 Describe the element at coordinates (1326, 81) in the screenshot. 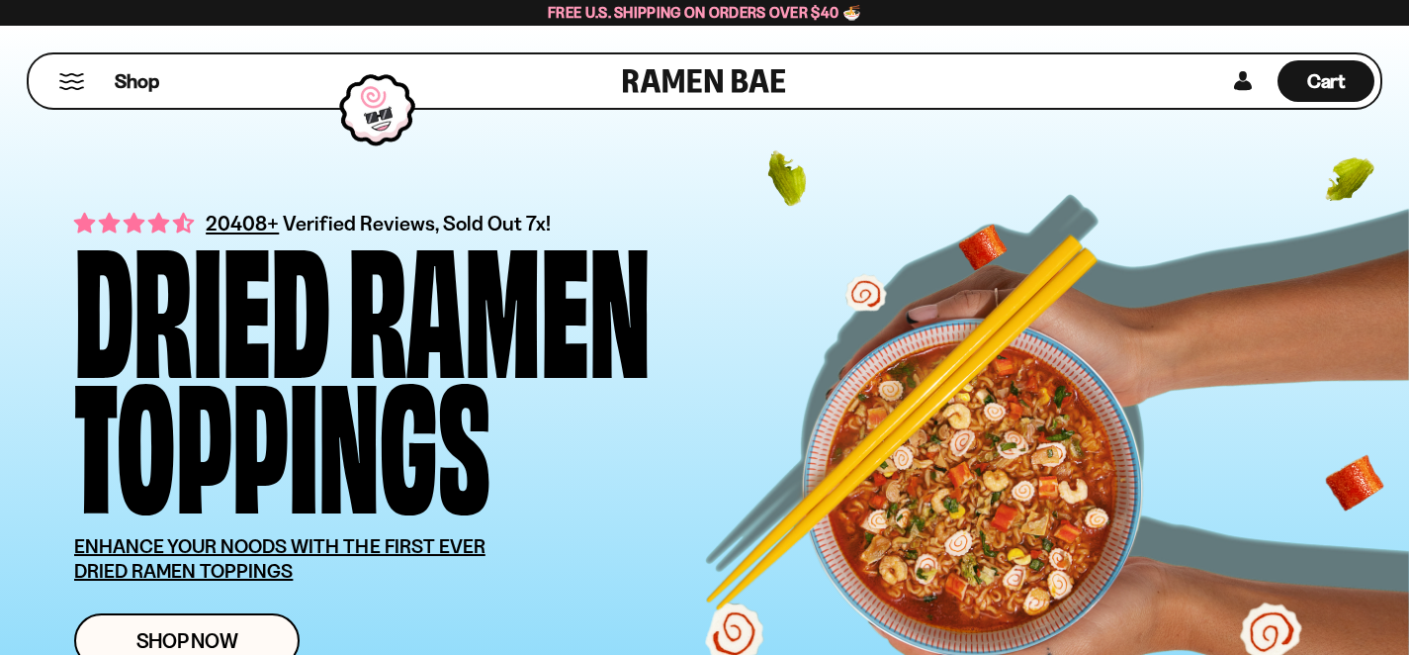

I see `div: Cart` at that location.